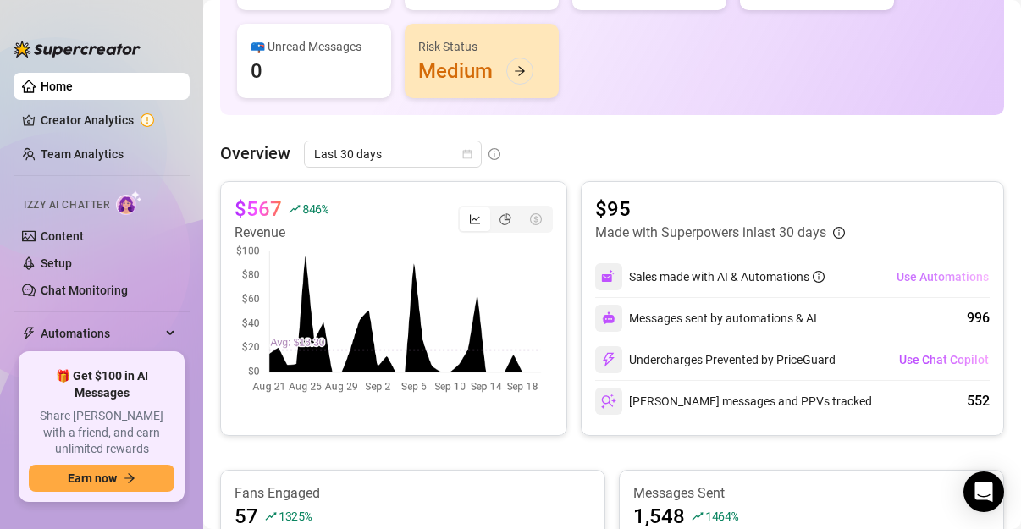  What do you see at coordinates (726, 277) in the screenshot?
I see `div: Sales made with AI & Automations` at bounding box center [726, 277].